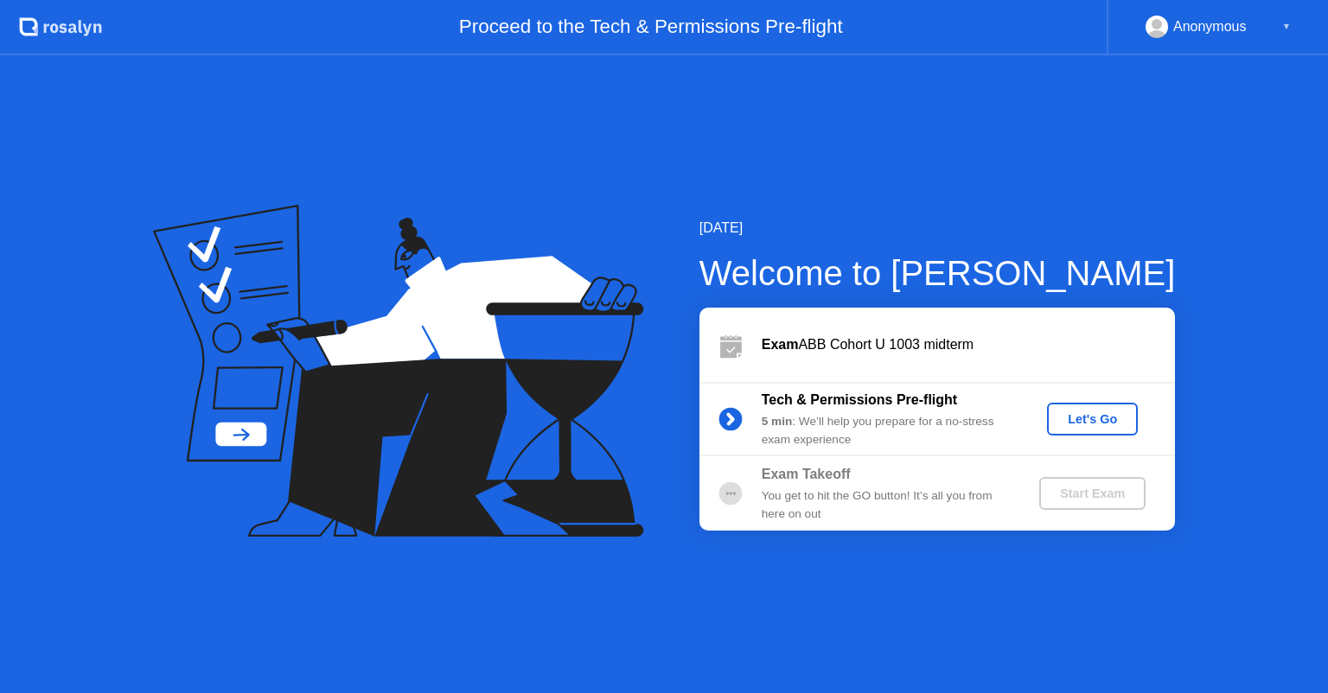 The height and width of the screenshot is (693, 1328). Describe the element at coordinates (1092, 419) in the screenshot. I see `button: Let's Go` at that location.